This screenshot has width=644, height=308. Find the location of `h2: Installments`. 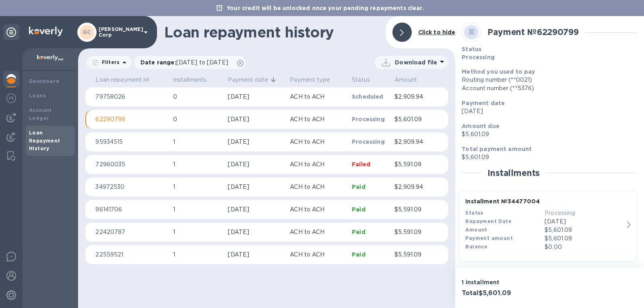

h2: Installments is located at coordinates (513, 173).